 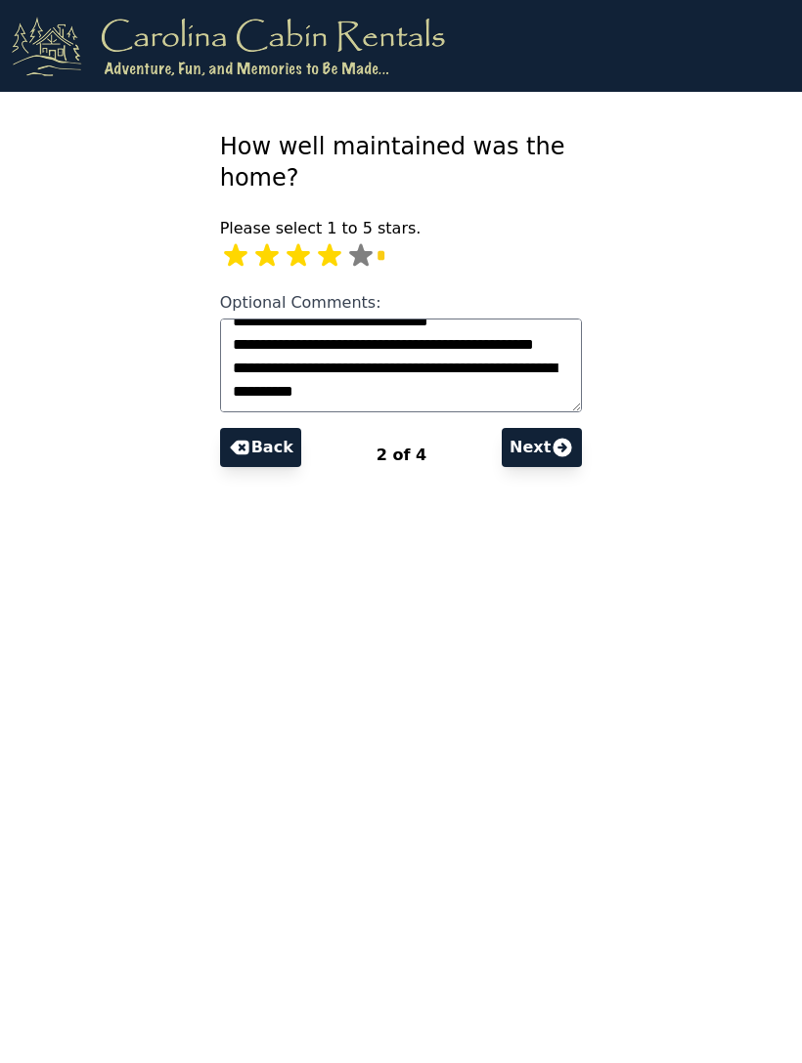 What do you see at coordinates (300, 302) in the screenshot?
I see `span: Optional Comments:` at bounding box center [300, 302].